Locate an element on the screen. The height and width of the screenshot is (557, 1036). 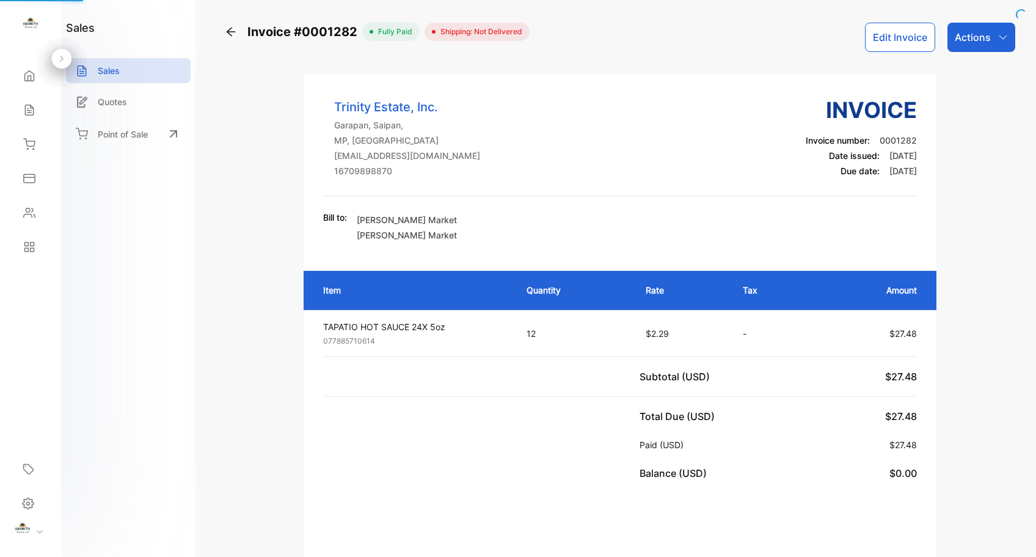
span: Date issued: is located at coordinates (854, 155).